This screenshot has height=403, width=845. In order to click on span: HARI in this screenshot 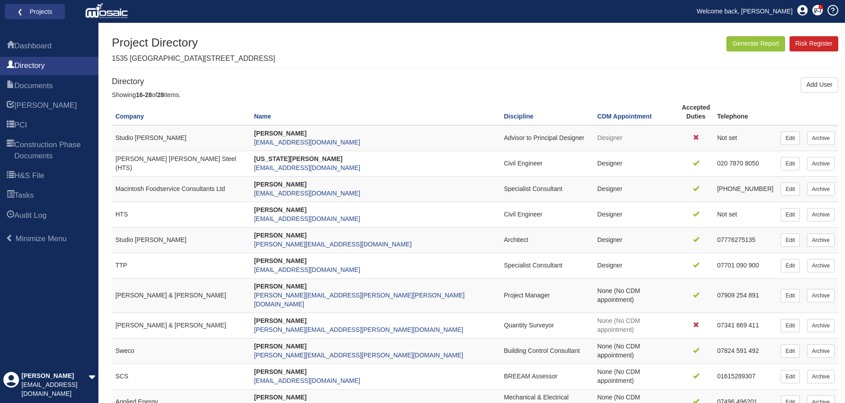, I will do `click(10, 106)`.